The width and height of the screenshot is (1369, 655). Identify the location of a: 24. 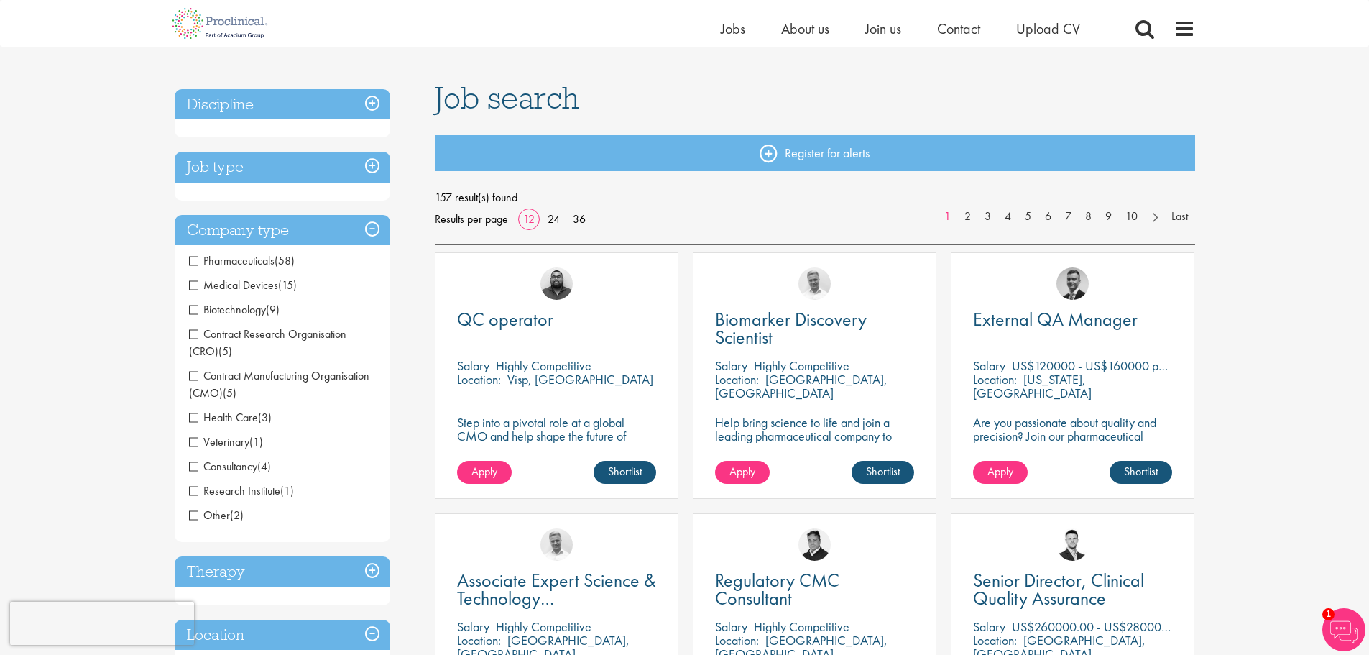
(553, 218).